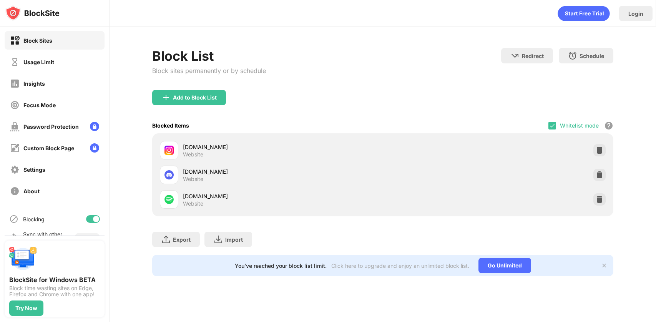  Describe the element at coordinates (280, 266) in the screenshot. I see `div: You’ve reached your block list limit.` at that location.